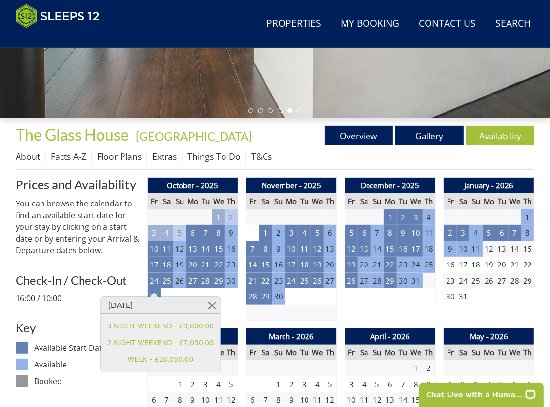  I want to click on th: January - 2026, so click(488, 185).